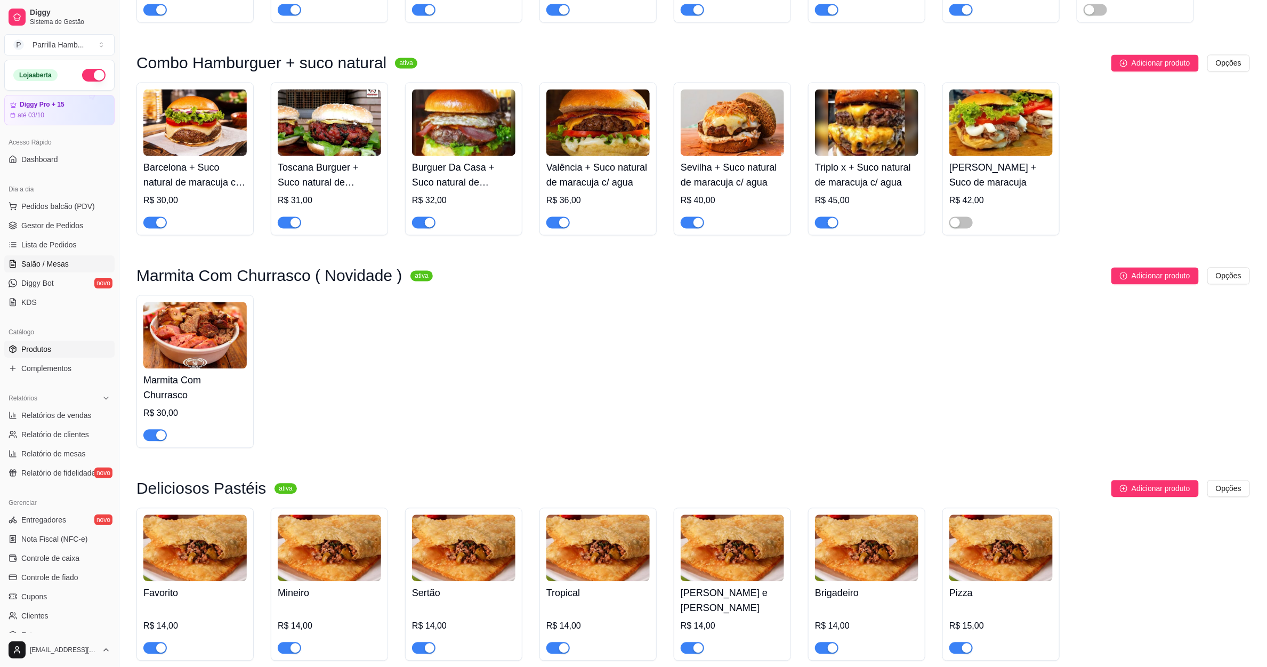  I want to click on h3: Deliciosos Pastéis, so click(201, 488).